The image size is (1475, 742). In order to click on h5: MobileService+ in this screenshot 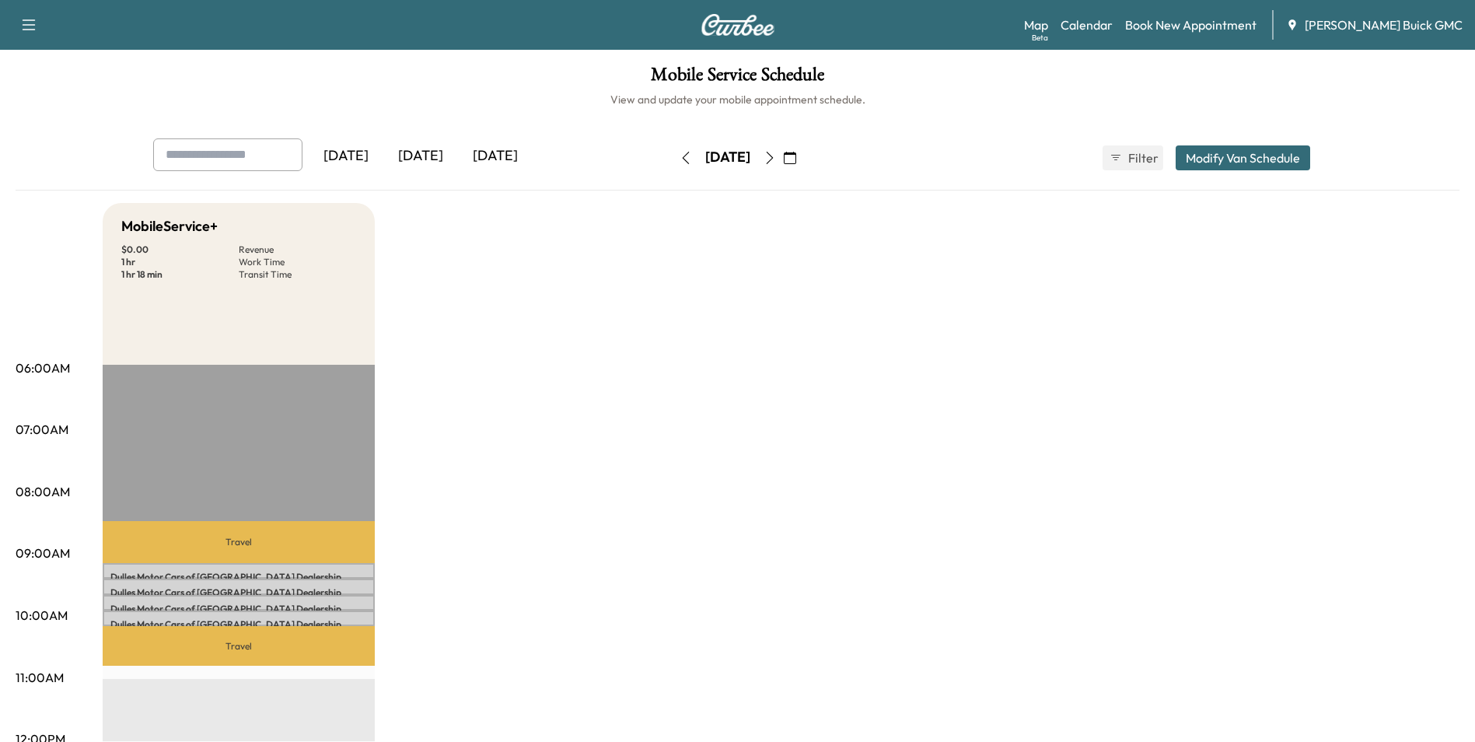, I will do `click(170, 226)`.